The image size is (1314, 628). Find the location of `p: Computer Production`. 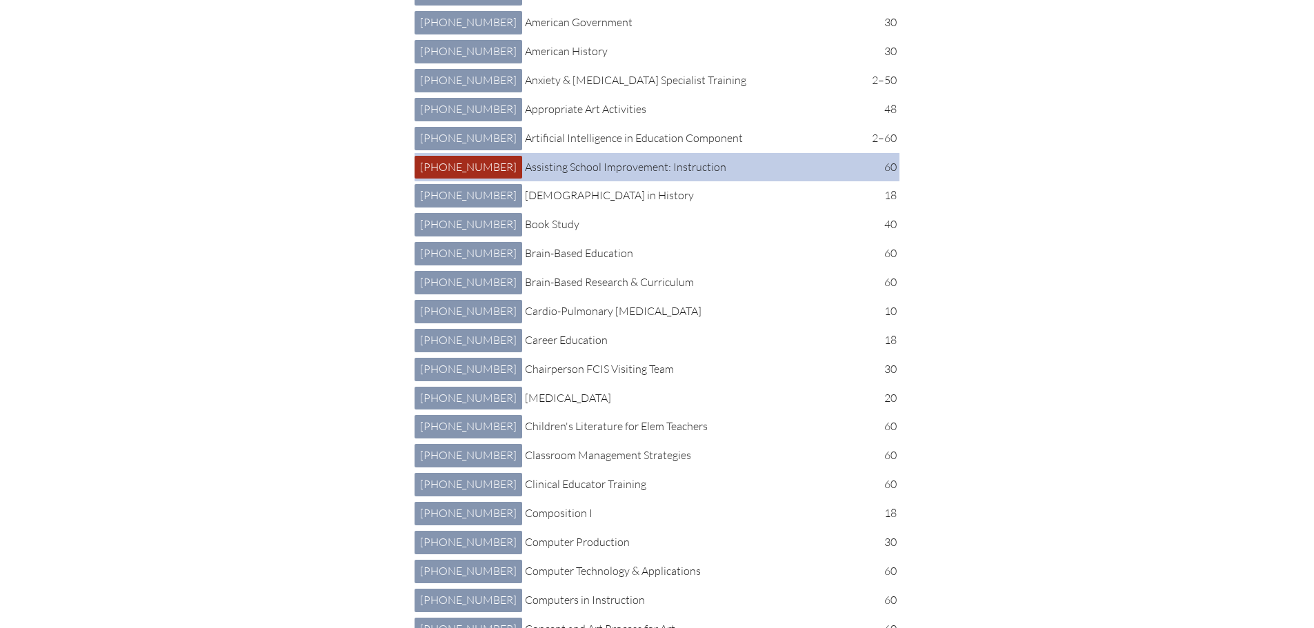

p: Computer Production is located at coordinates (690, 543).